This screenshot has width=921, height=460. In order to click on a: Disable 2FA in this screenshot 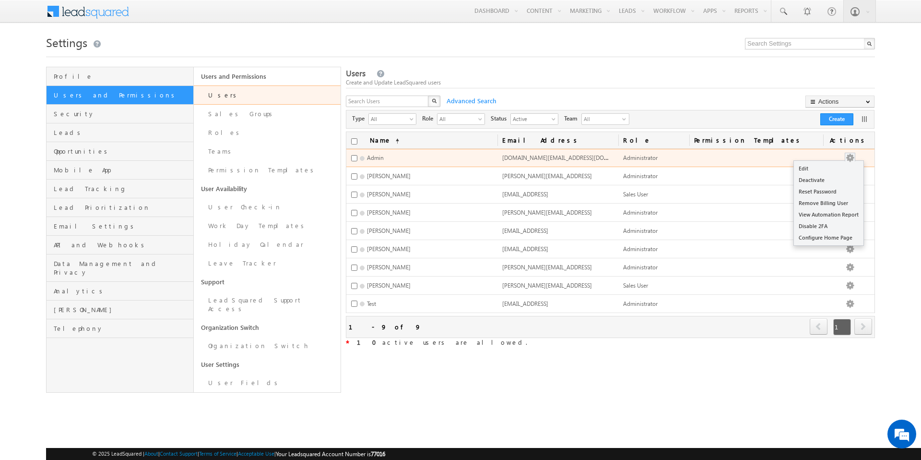, I will do `click(829, 226)`.